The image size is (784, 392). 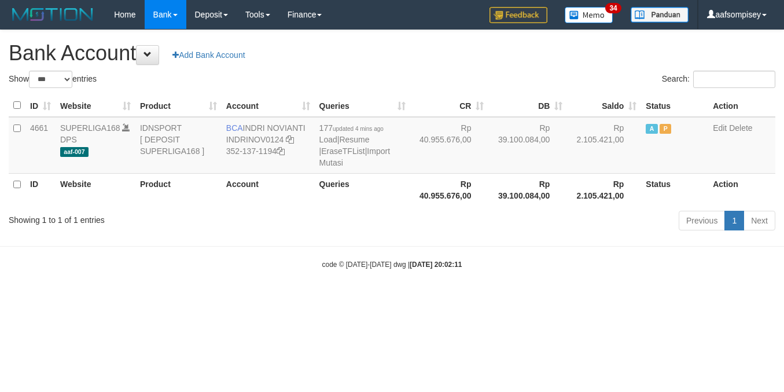 I want to click on th: Product, so click(x=178, y=189).